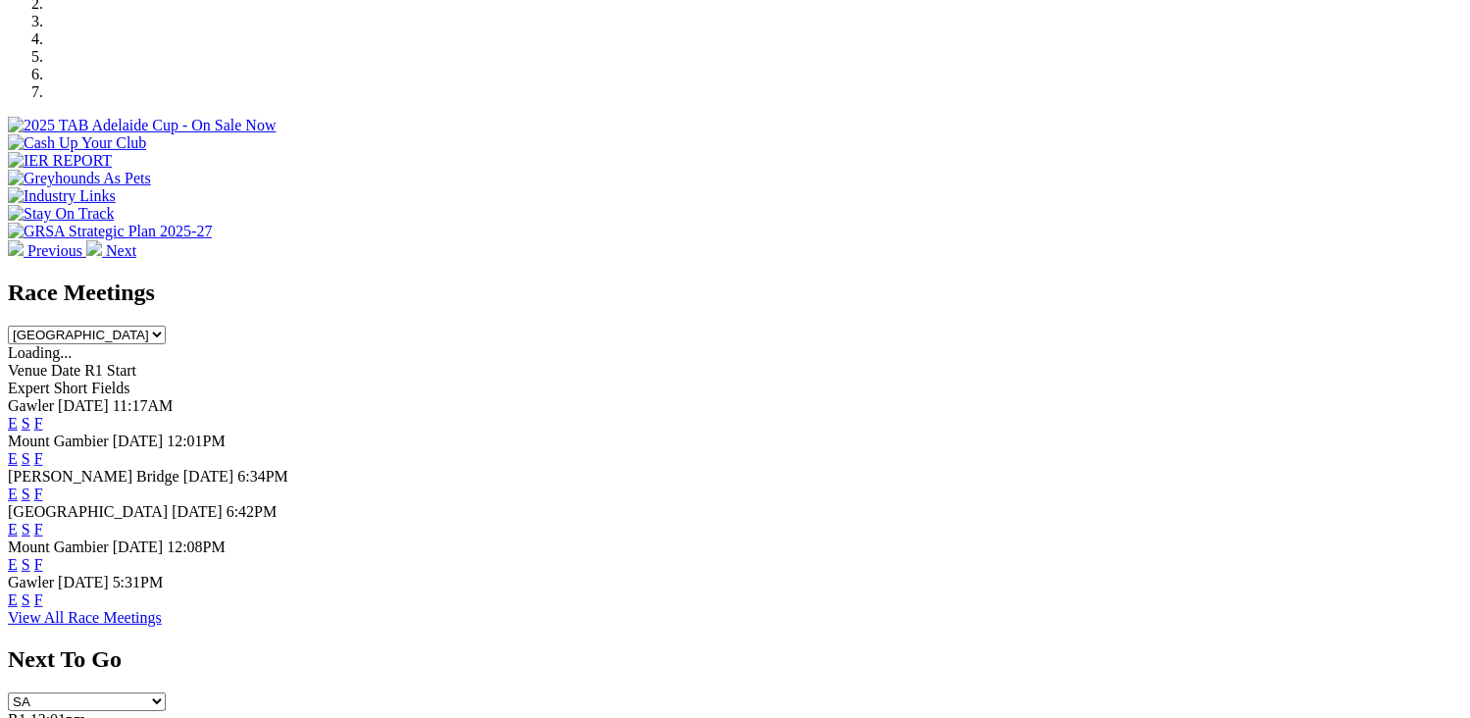 The image size is (1470, 718). What do you see at coordinates (735, 292) in the screenshot?
I see `h2: Race Meetings` at bounding box center [735, 292].